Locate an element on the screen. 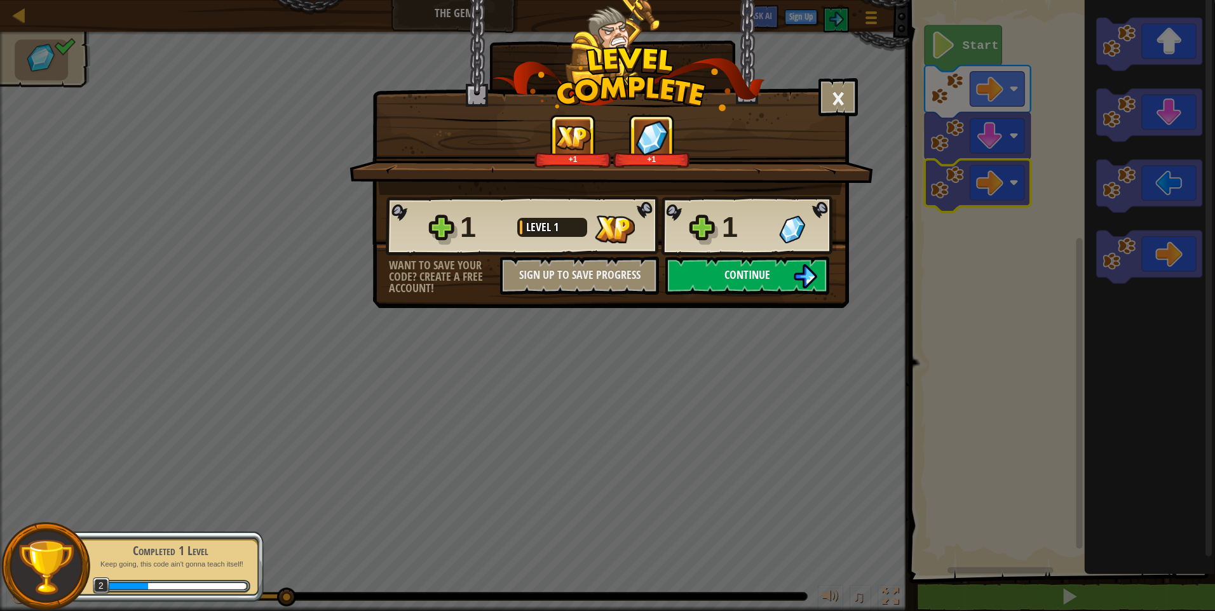 The image size is (1215, 611). button: Continue is located at coordinates (747, 276).